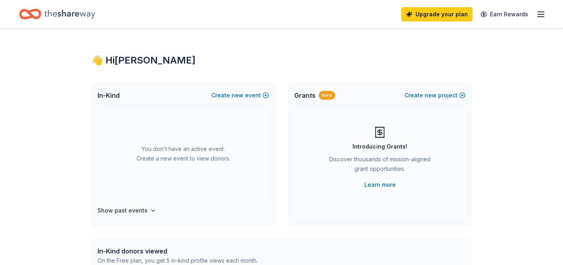 The width and height of the screenshot is (563, 265). I want to click on div: Introducing Grants!, so click(380, 146).